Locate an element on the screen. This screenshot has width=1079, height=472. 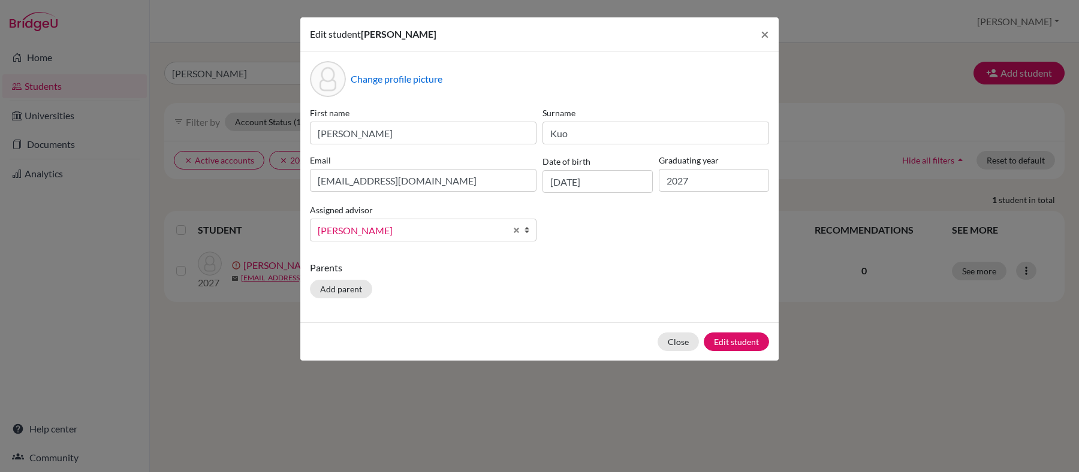
label: Surname is located at coordinates (656, 113).